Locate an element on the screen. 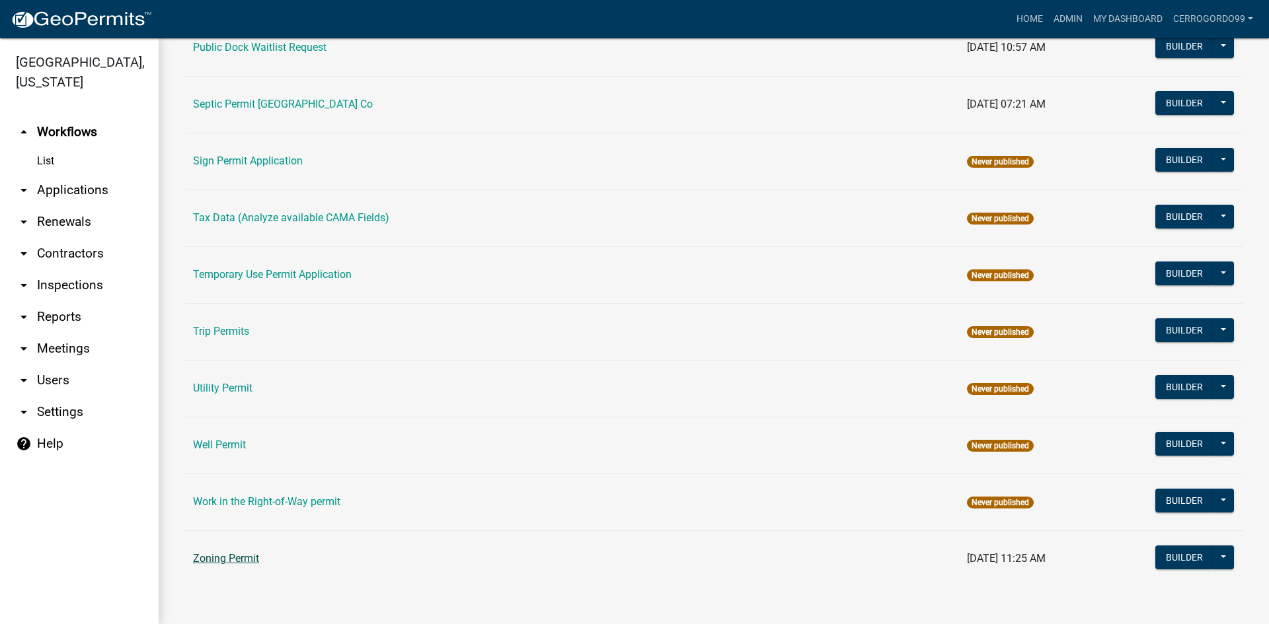 The height and width of the screenshot is (624, 1269). a: Zoning Permit is located at coordinates (226, 558).